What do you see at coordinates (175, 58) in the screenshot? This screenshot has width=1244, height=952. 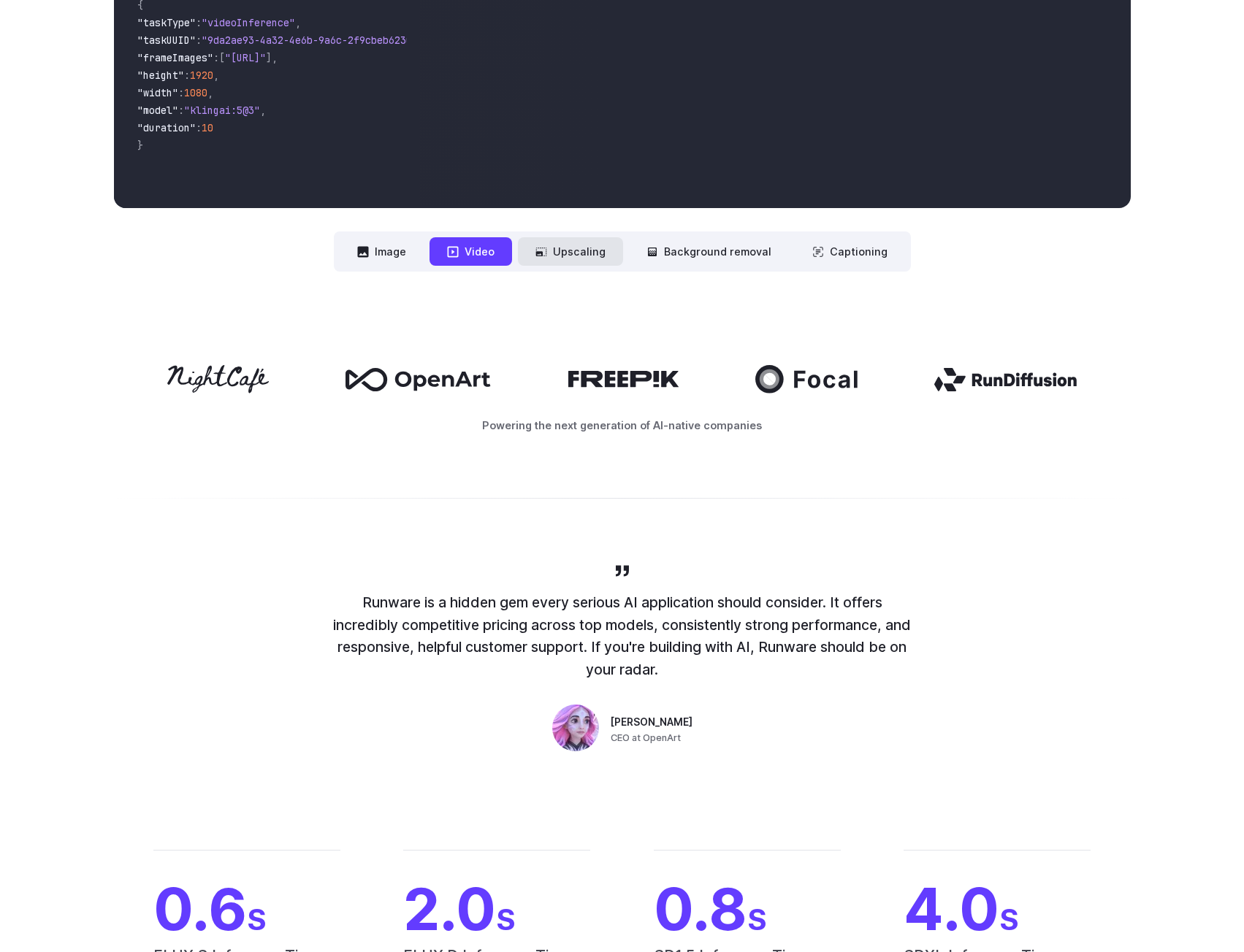 I see `span: "frameImages"` at bounding box center [175, 58].